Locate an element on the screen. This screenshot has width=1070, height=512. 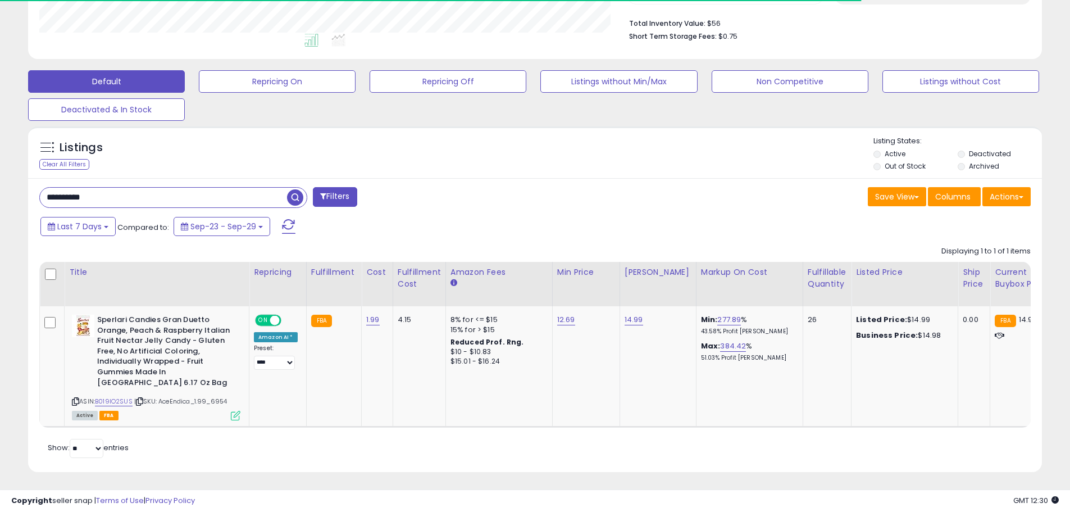
a: B019IO2SUS is located at coordinates (113, 401).